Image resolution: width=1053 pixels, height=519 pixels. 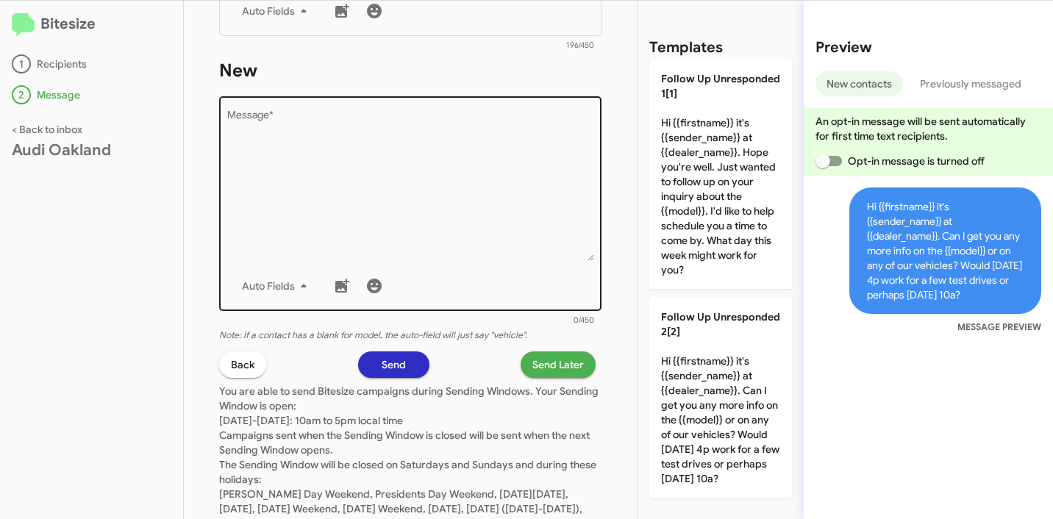 What do you see at coordinates (21, 64) in the screenshot?
I see `div: 1` at bounding box center [21, 64].